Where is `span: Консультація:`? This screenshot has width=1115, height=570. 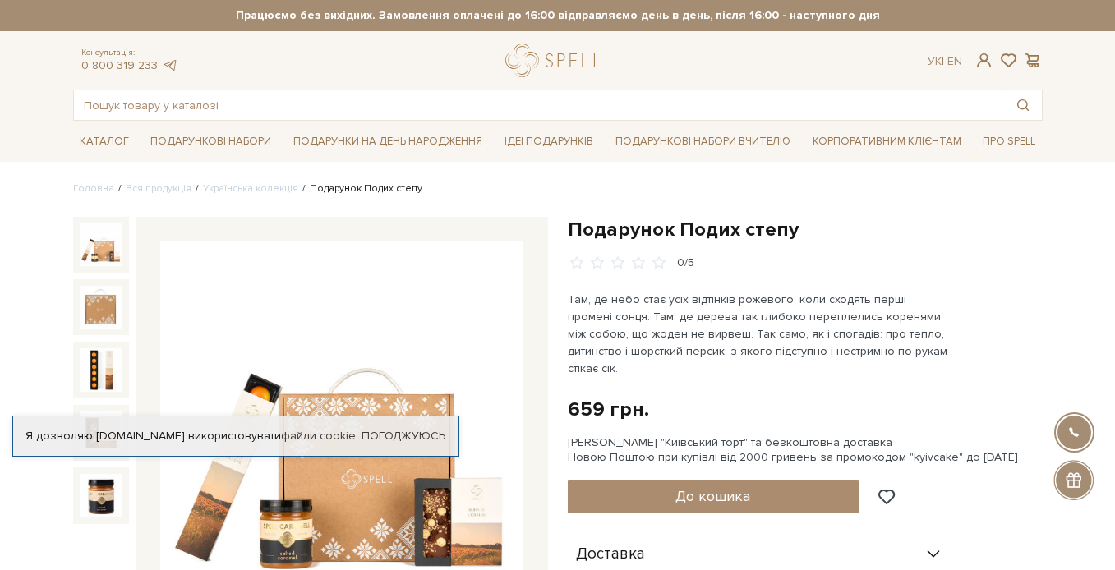 span: Консультація: is located at coordinates (130, 53).